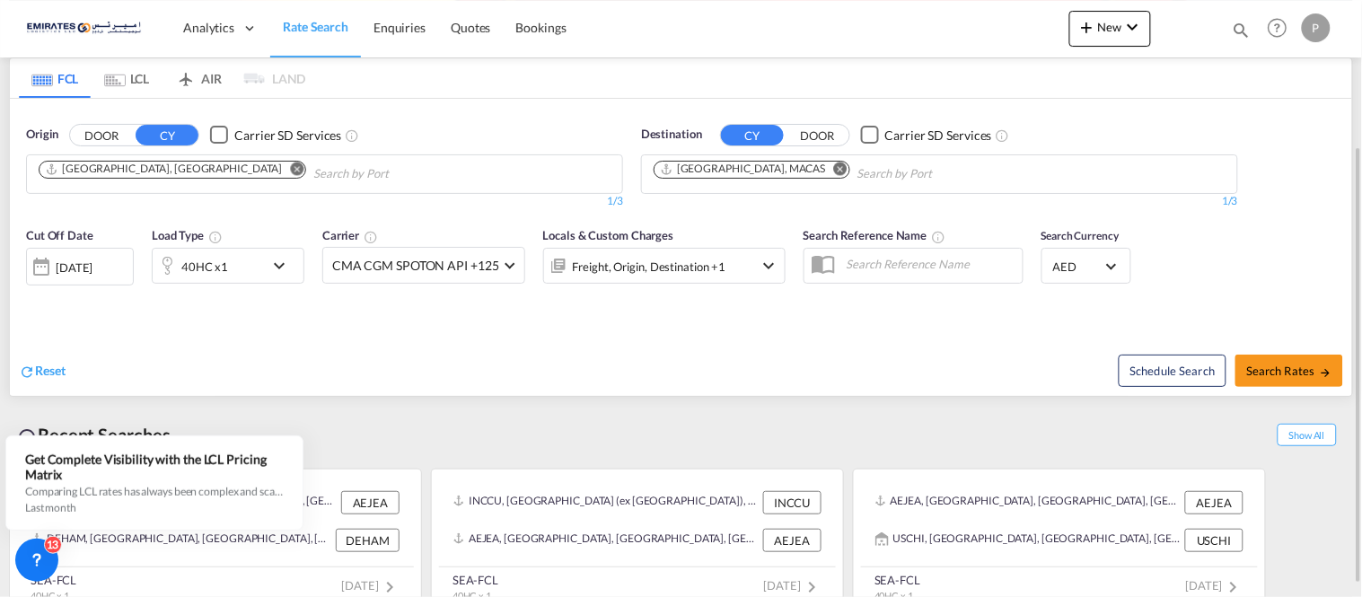 This screenshot has width=1362, height=597. What do you see at coordinates (186, 75) in the screenshot?
I see `md-icon: icon-airplane` at bounding box center [186, 75].